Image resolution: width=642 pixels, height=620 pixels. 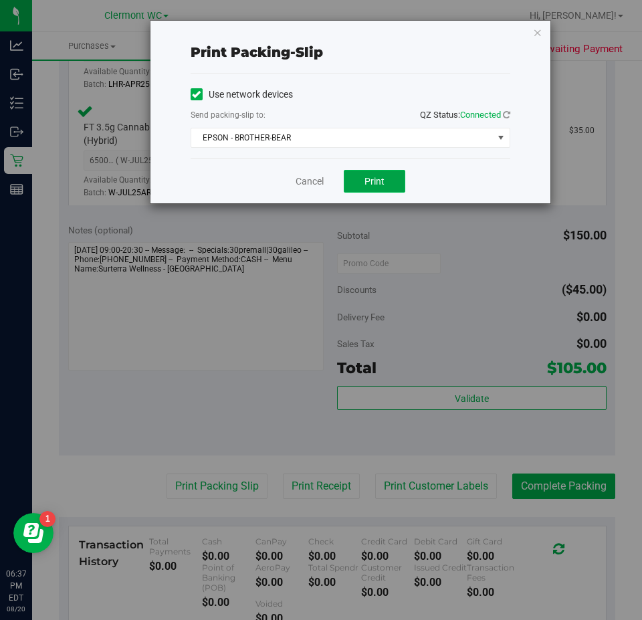 I want to click on button: Print, so click(x=375, y=181).